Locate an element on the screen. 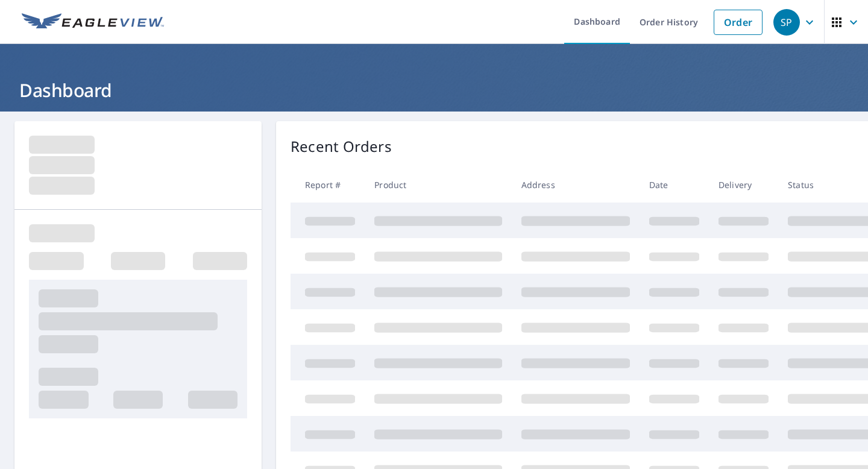 The width and height of the screenshot is (868, 469). th: Delivery is located at coordinates (744, 185).